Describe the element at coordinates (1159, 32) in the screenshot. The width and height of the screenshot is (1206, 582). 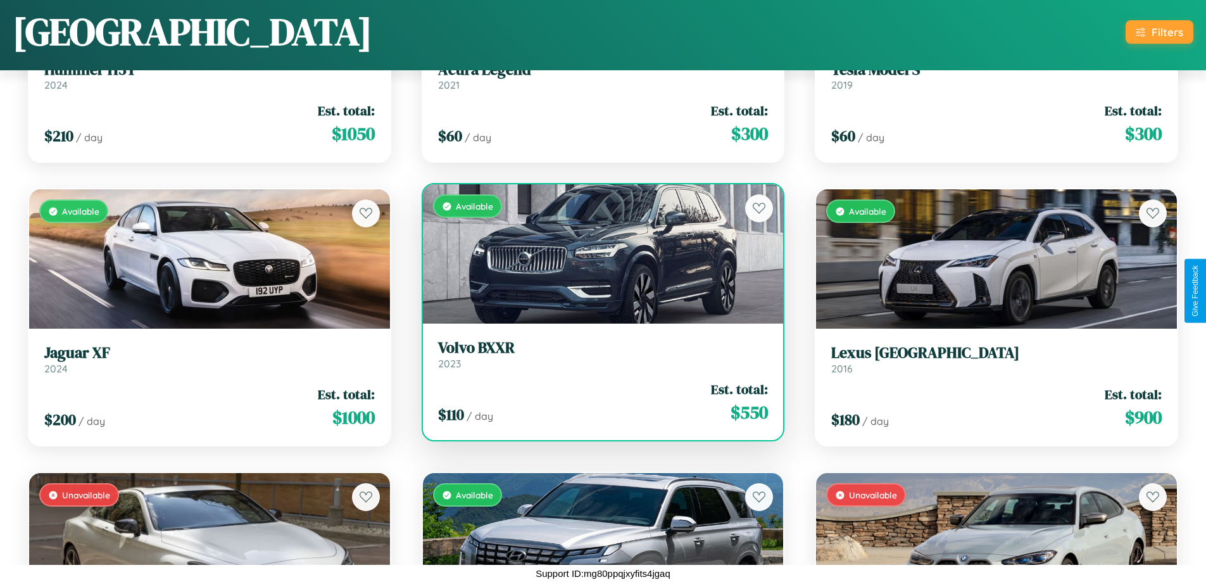
I see `button: Filters` at that location.